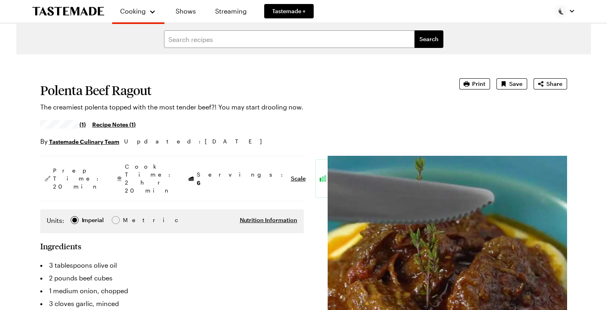  I want to click on span: Search, so click(429, 39).